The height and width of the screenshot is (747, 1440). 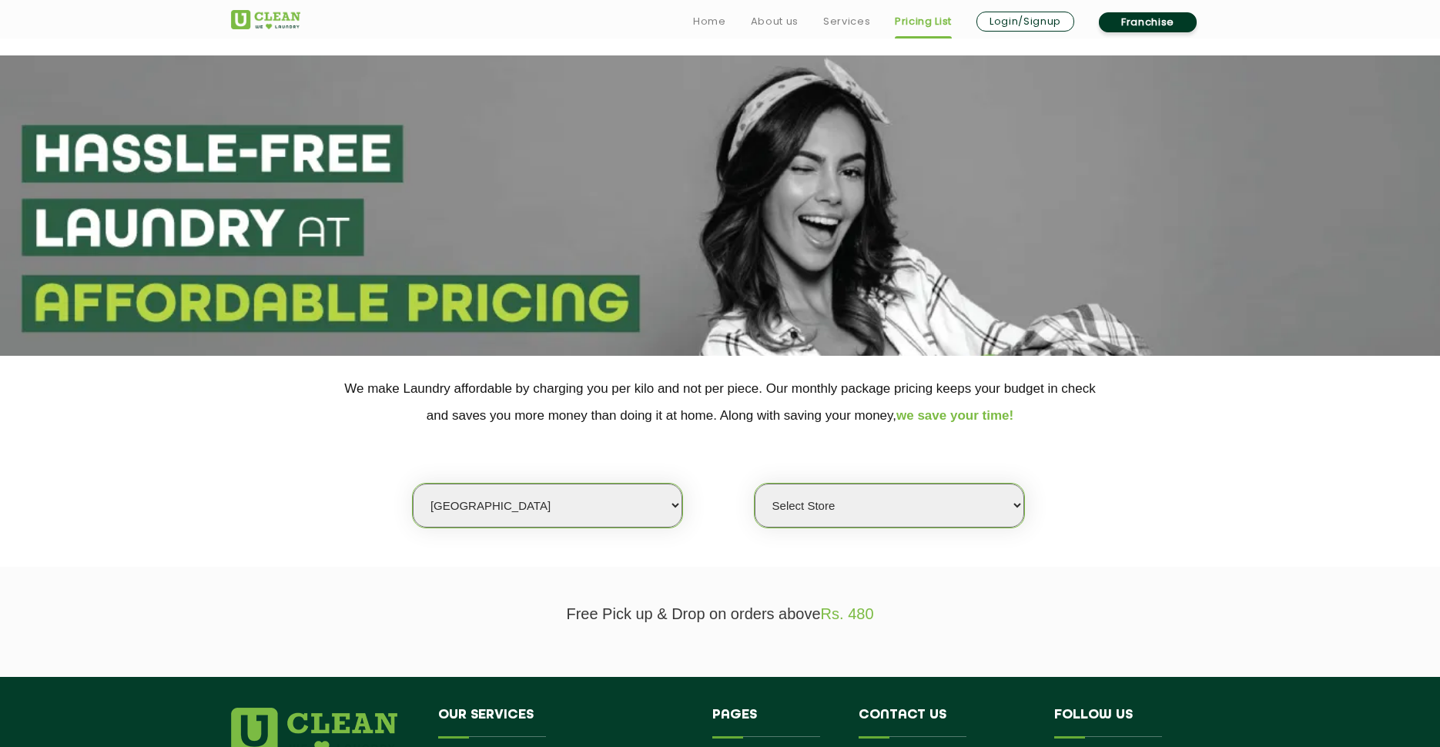 What do you see at coordinates (709, 22) in the screenshot?
I see `a: Home` at bounding box center [709, 22].